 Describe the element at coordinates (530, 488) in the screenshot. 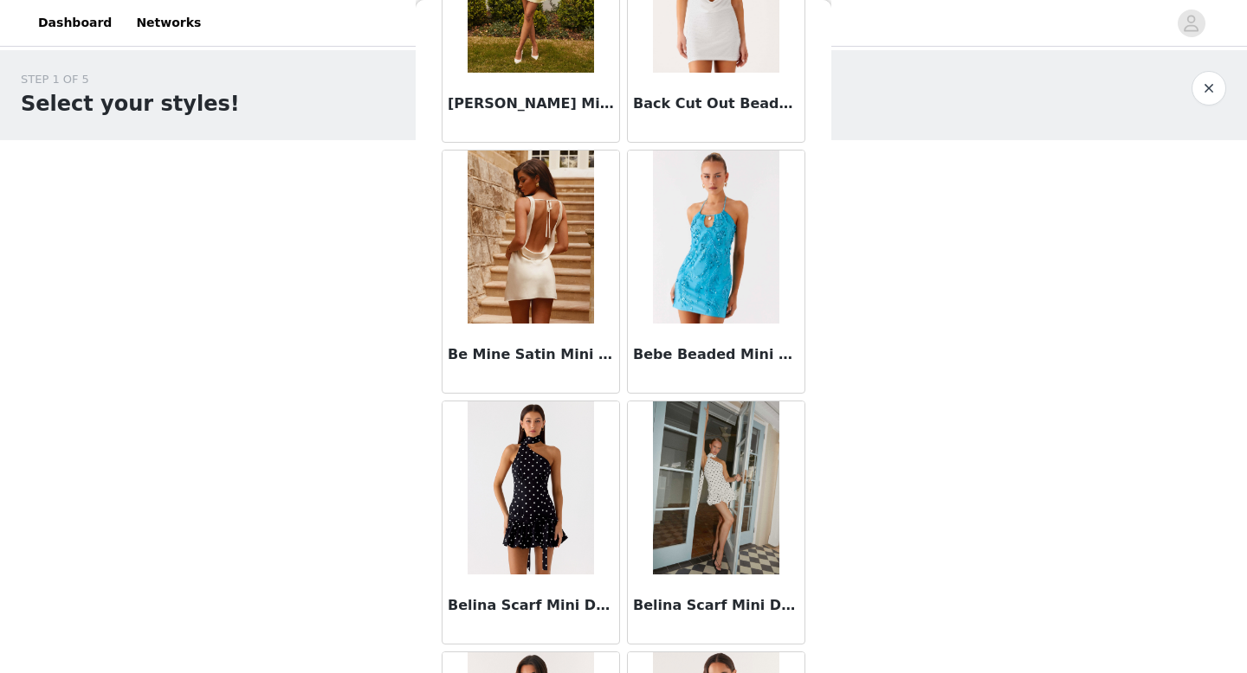

I see `img: Belina Scarf Mini Dress - Black Polkadot` at that location.